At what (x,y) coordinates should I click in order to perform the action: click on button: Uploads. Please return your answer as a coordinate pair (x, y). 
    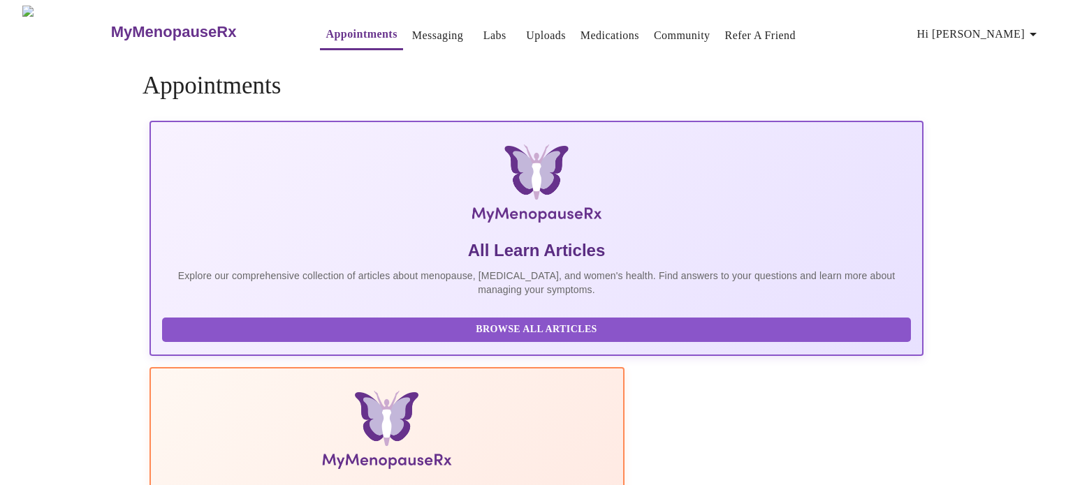
    Looking at the image, I should click on (545, 36).